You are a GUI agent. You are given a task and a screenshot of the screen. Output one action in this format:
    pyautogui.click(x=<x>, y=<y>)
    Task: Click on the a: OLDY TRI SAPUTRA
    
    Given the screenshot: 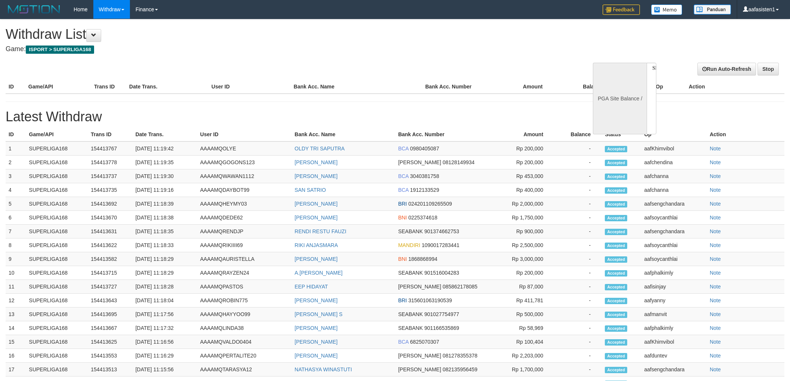 What is the action you would take?
    pyautogui.click(x=319, y=149)
    